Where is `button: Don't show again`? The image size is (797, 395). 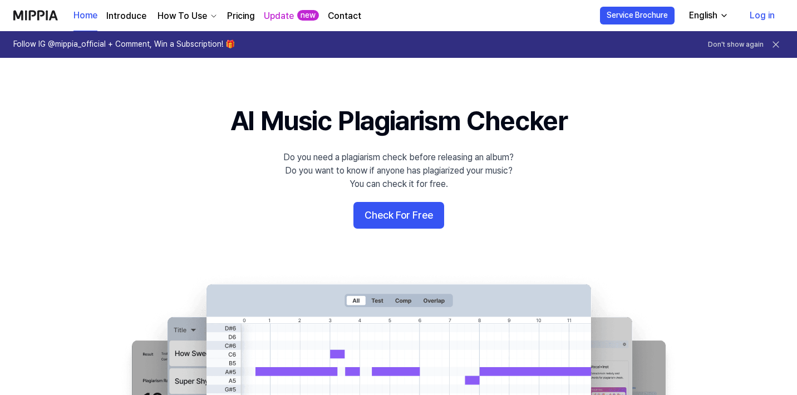 button: Don't show again is located at coordinates (736, 45).